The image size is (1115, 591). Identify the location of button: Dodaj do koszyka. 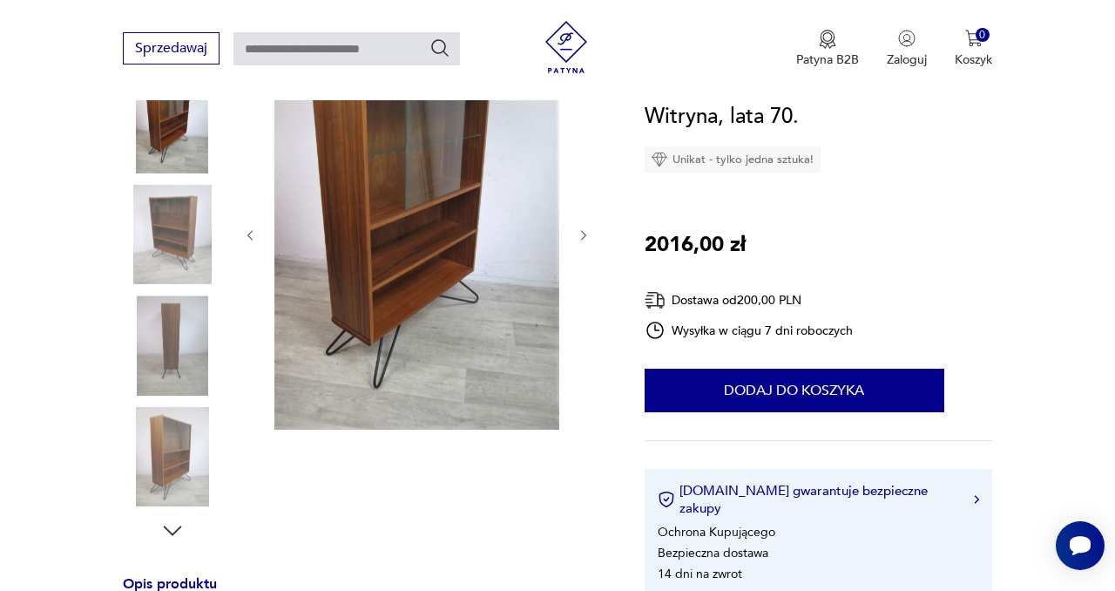
(795, 390).